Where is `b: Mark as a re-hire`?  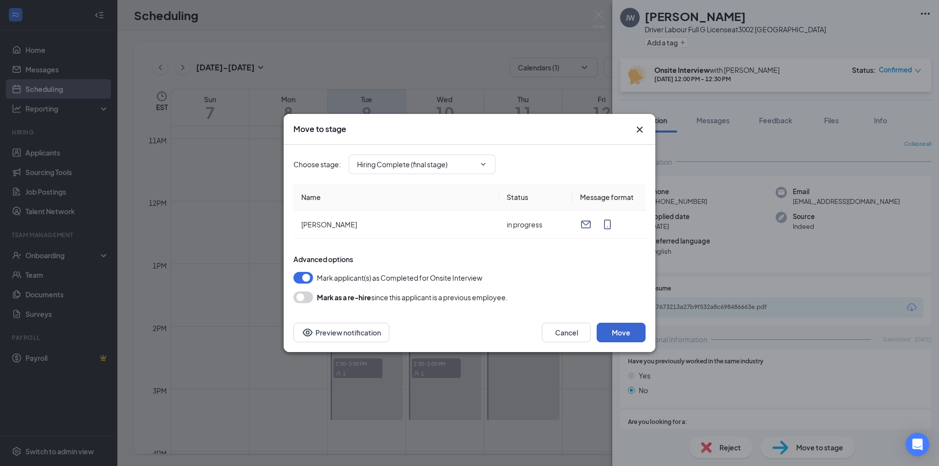
b: Mark as a re-hire is located at coordinates (344, 297).